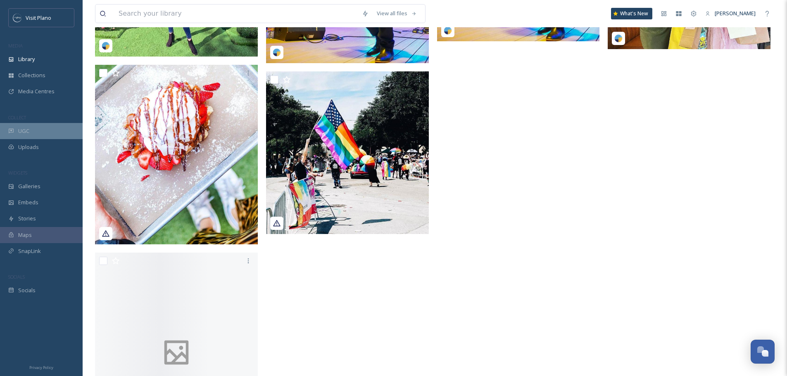  What do you see at coordinates (27, 218) in the screenshot?
I see `span: Stories` at bounding box center [27, 218].